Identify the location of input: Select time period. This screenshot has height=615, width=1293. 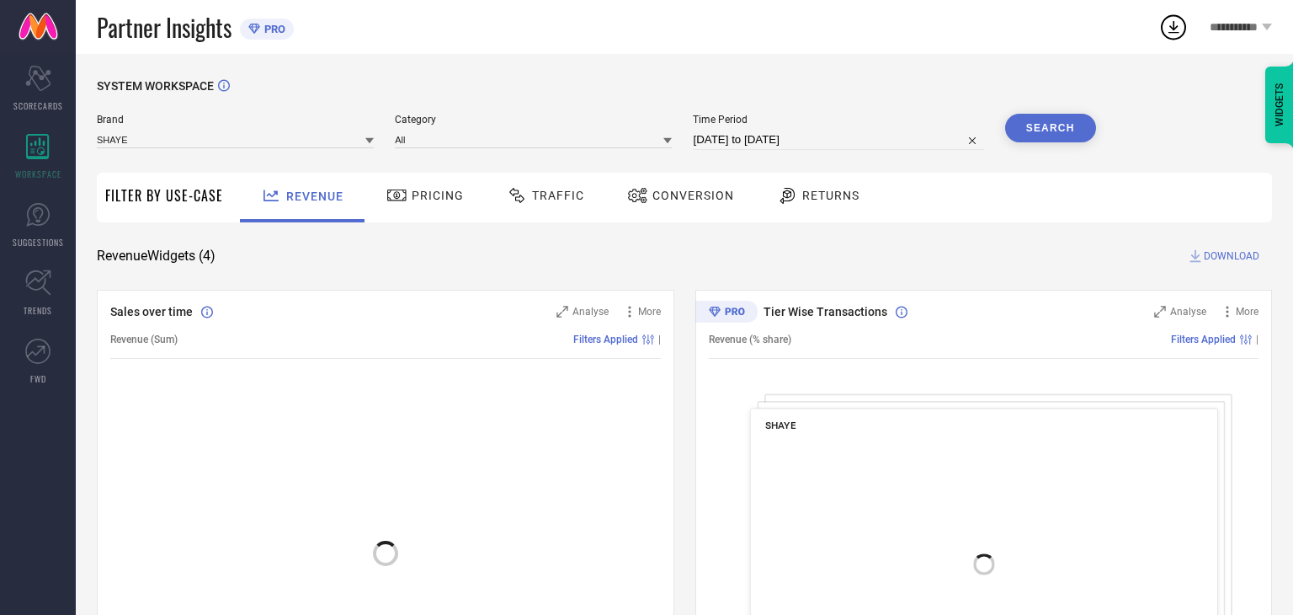
(838, 140).